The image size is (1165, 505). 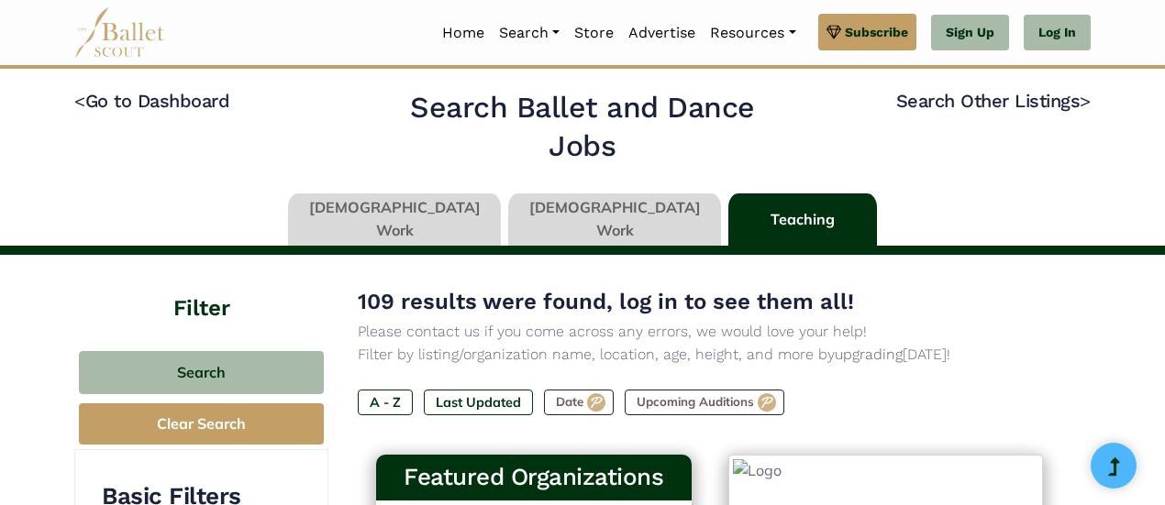 I want to click on h4: Filter, so click(x=201, y=289).